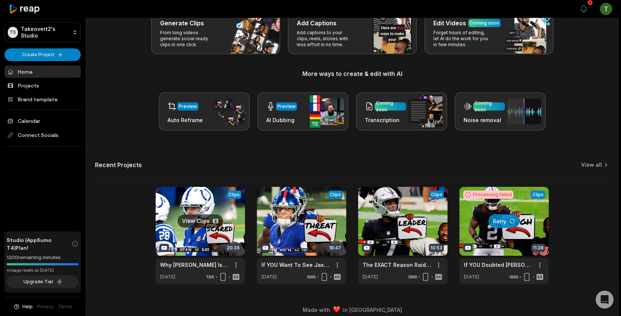 The image size is (621, 316). Describe the element at coordinates (185, 120) in the screenshot. I see `h3: Auto Reframe` at that location.